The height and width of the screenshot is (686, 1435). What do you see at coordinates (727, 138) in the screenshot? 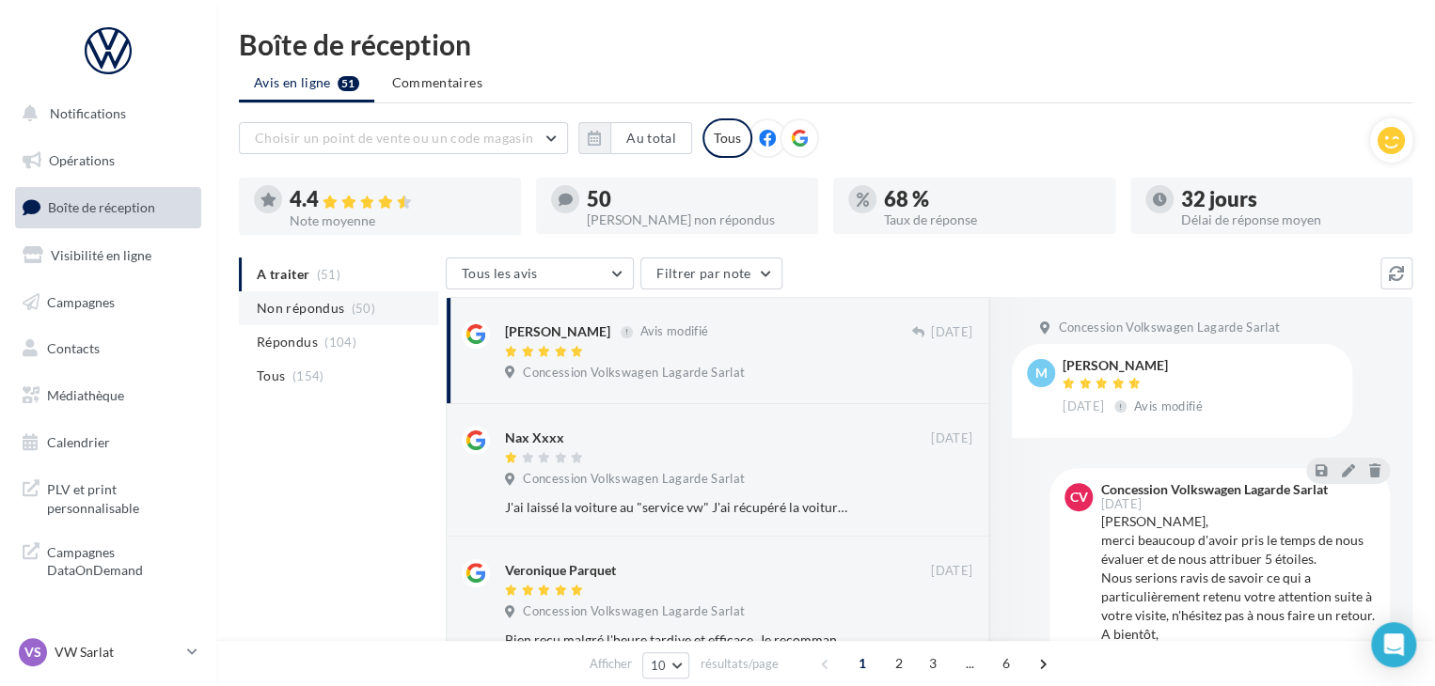
I see `div: Tous` at bounding box center [727, 138].